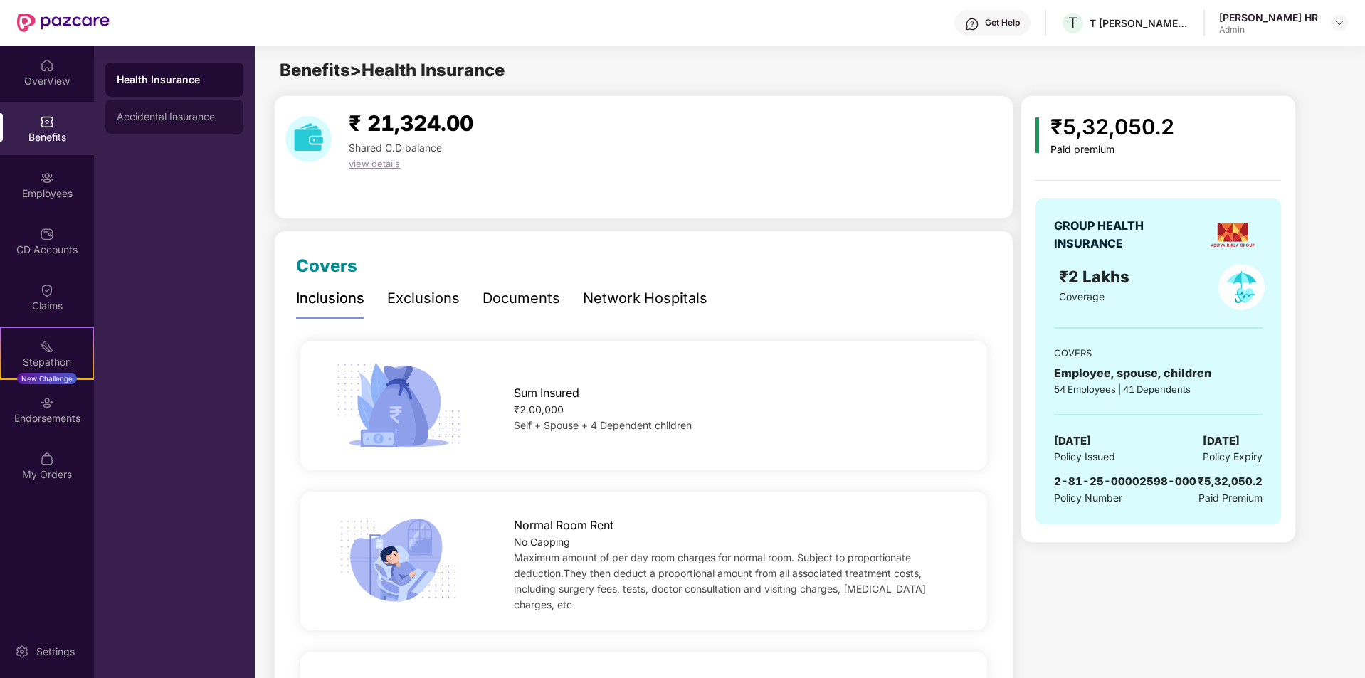 The image size is (1365, 678). What do you see at coordinates (392, 70) in the screenshot?
I see `span: Benefits > Health Insurance` at bounding box center [392, 70].